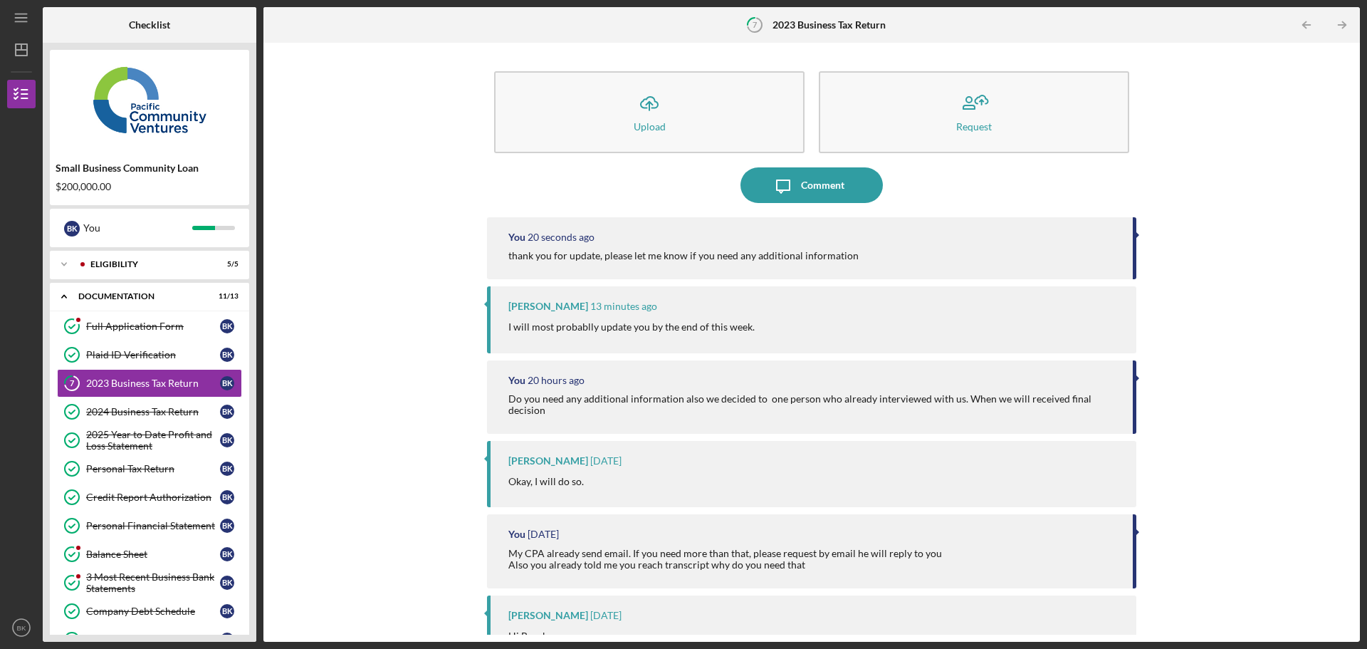  What do you see at coordinates (725, 559) in the screenshot?
I see `div: My CPA already send email. If you need more than that, please request by email he will reply to y...` at bounding box center [725, 559].